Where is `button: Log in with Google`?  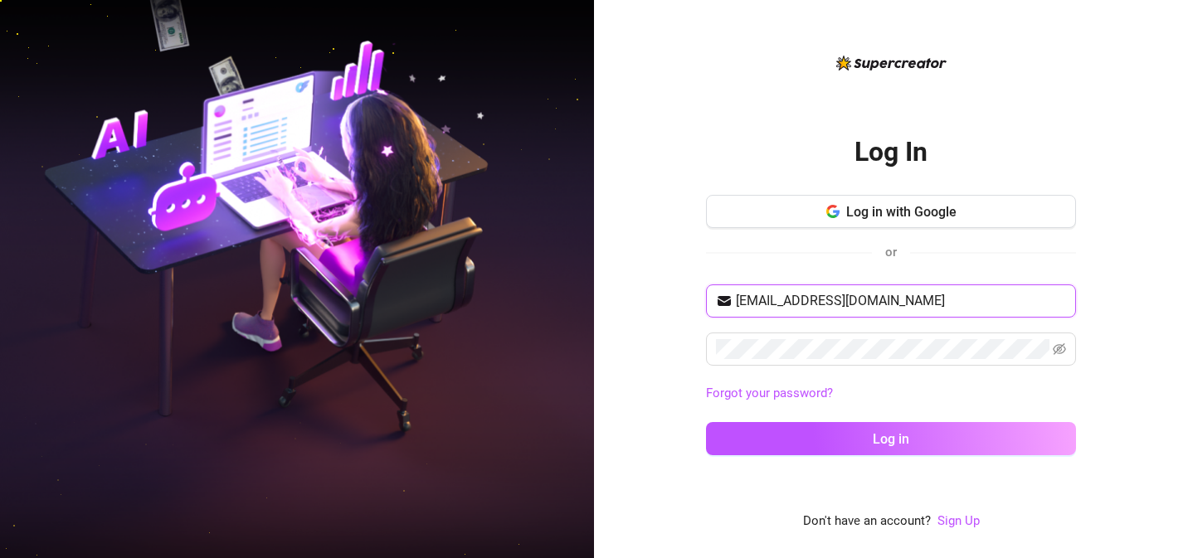
button: Log in with Google is located at coordinates (891, 212).